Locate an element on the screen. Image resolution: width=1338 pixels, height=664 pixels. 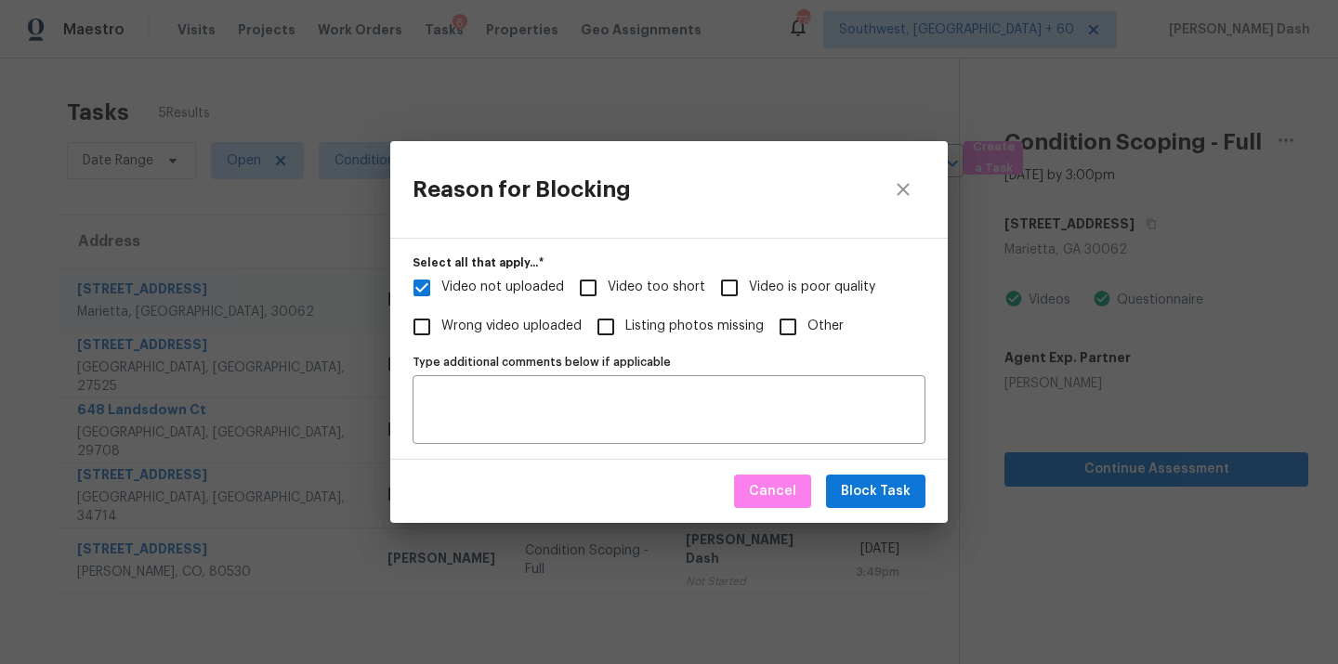
label: Type additional comments below if applicable is located at coordinates (669, 362).